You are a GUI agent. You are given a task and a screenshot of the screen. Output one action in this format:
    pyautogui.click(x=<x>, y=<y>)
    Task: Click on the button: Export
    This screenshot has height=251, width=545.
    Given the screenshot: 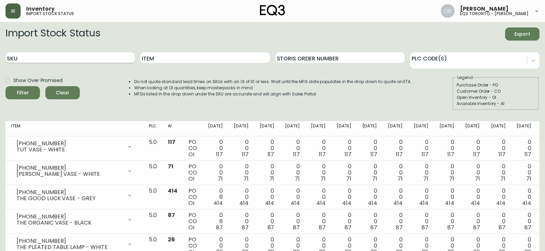 What is the action you would take?
    pyautogui.click(x=522, y=34)
    